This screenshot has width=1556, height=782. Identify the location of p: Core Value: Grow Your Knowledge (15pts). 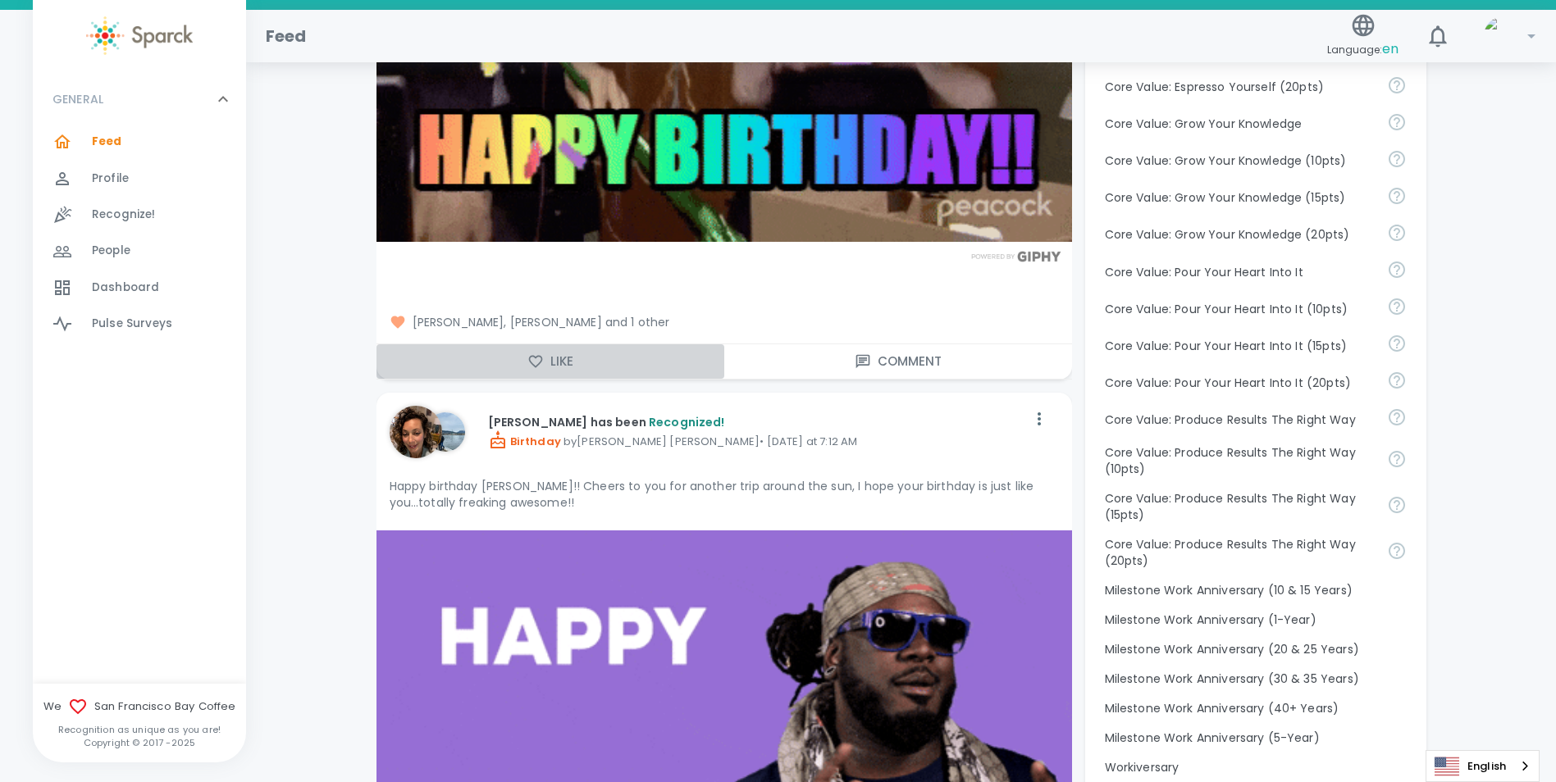
(1239, 198).